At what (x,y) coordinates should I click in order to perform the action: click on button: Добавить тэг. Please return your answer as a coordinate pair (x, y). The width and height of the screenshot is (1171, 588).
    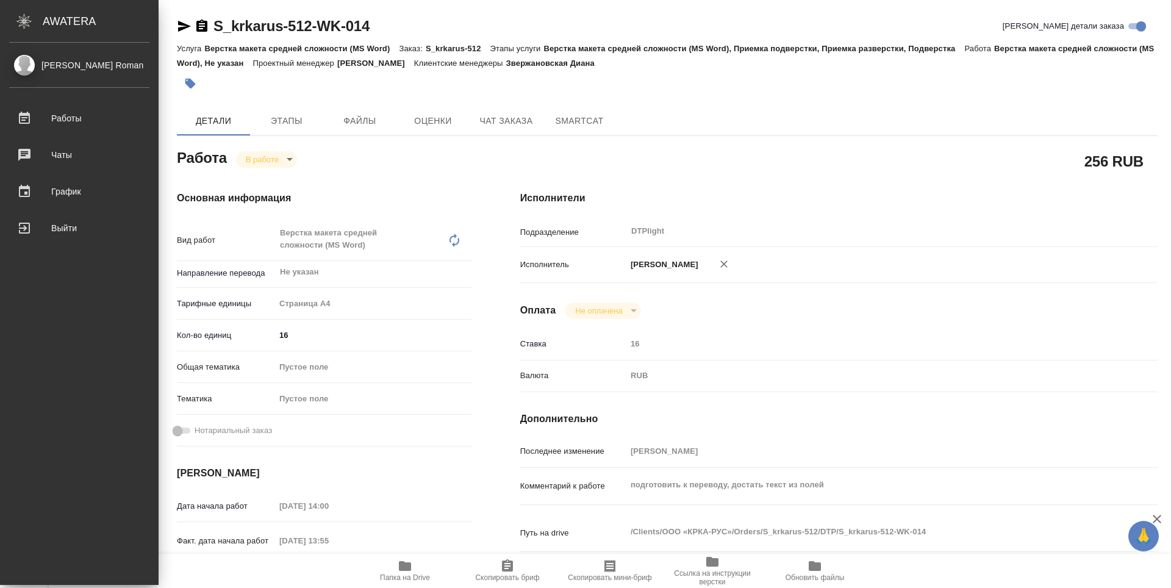
    Looking at the image, I should click on (190, 84).